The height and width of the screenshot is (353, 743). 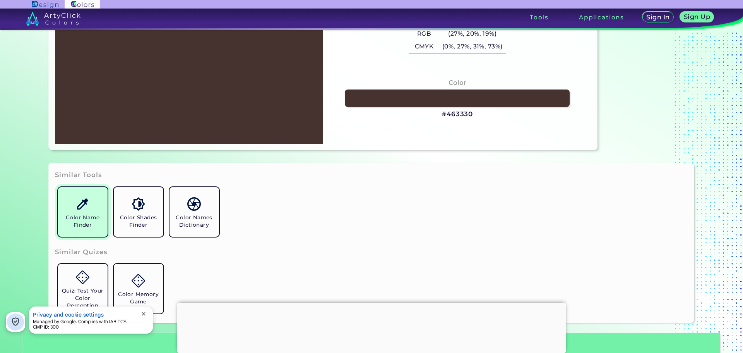 What do you see at coordinates (81, 252) in the screenshot?
I see `h3: Similar Quizes` at bounding box center [81, 252].